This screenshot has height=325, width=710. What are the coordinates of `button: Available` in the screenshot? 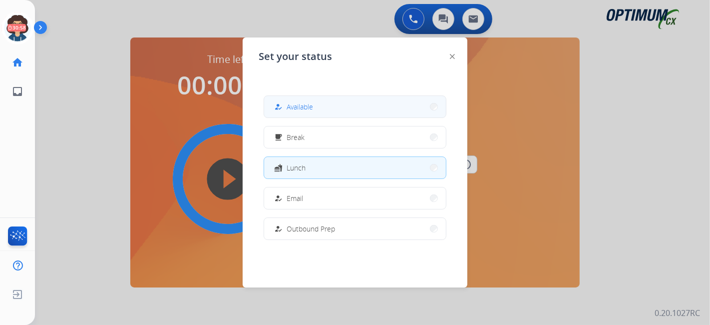 It's located at (355, 106).